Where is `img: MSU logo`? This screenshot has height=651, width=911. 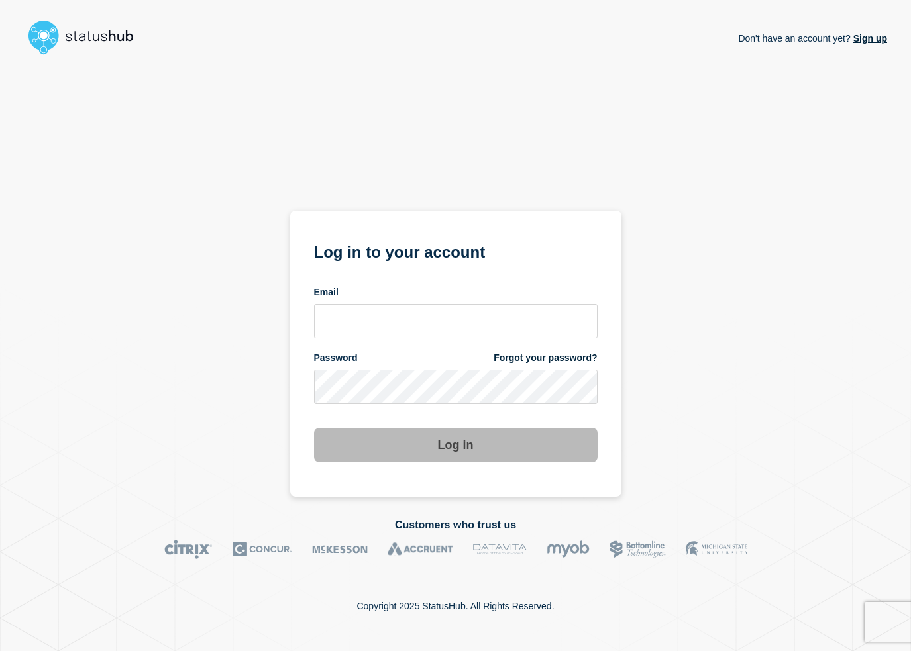 img: MSU logo is located at coordinates (716, 549).